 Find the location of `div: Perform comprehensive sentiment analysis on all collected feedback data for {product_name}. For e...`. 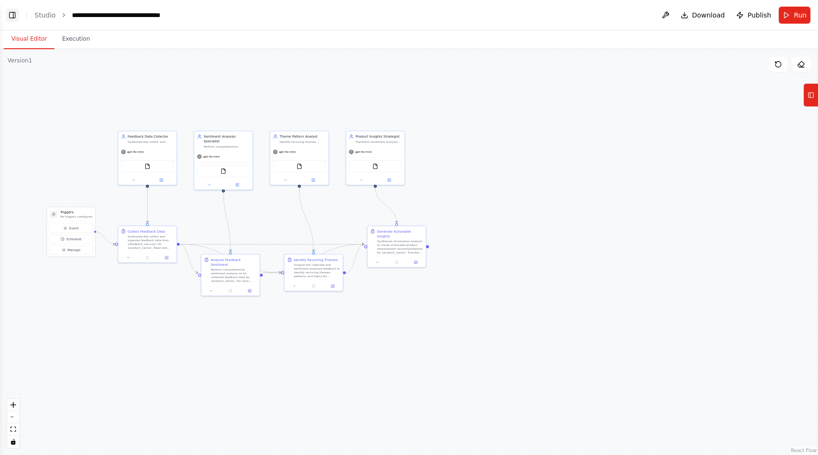

div: Perform comprehensive sentiment analysis on all collected feedback data for {product_name}. For e... is located at coordinates (233, 276).